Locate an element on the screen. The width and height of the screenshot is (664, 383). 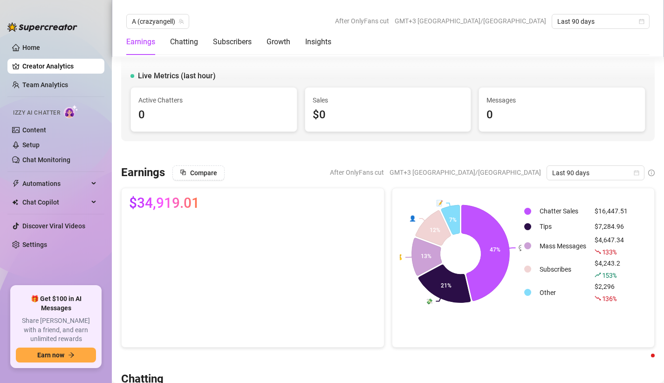
span: Live Metrics (last hour) is located at coordinates (177, 76).